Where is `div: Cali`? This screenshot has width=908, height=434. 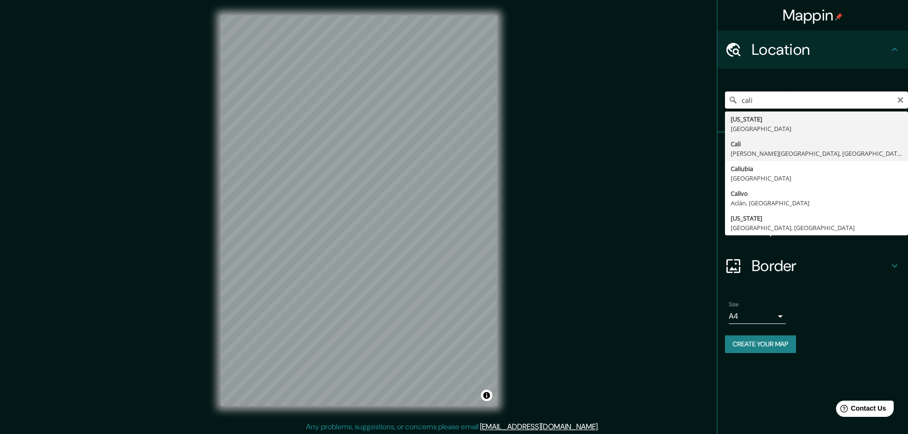
div: Cali is located at coordinates (817, 144).